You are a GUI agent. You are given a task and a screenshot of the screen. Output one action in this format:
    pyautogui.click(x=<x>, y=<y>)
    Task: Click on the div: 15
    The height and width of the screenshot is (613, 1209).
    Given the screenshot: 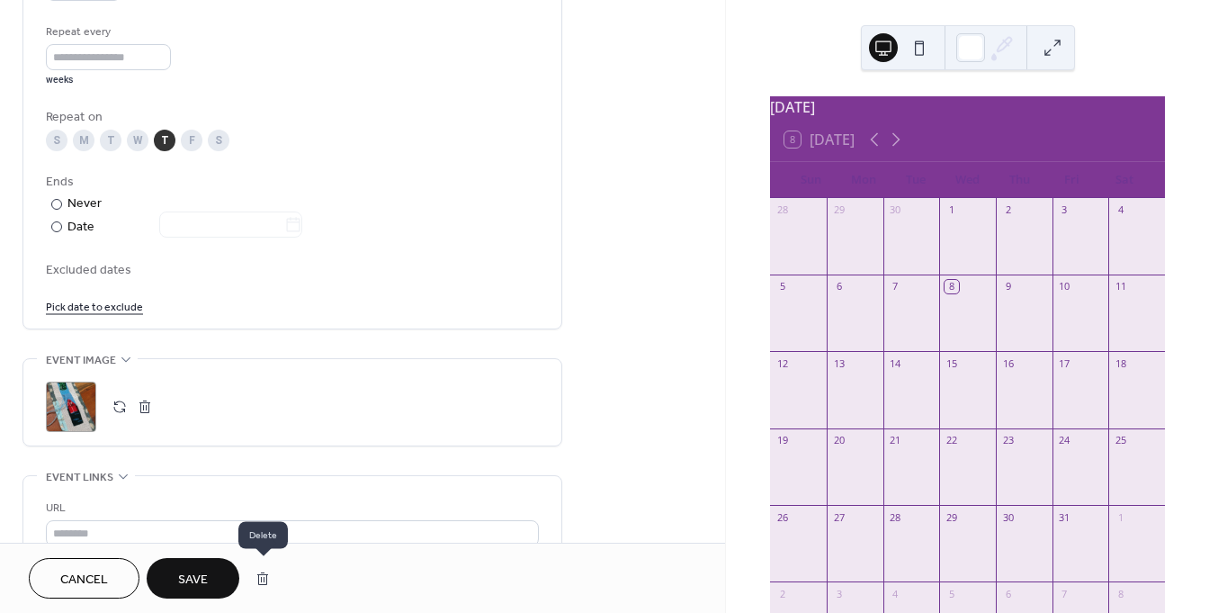 What is the action you would take?
    pyautogui.click(x=951, y=363)
    